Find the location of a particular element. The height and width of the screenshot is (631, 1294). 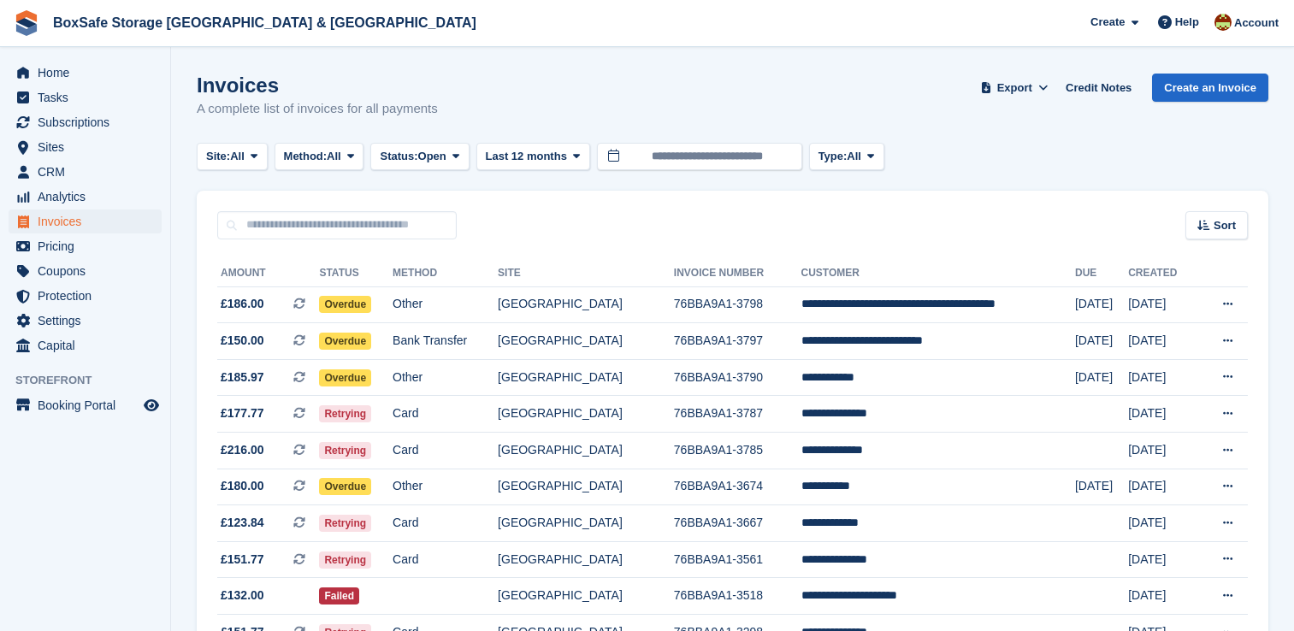

span: £132.00 is located at coordinates (242, 595).